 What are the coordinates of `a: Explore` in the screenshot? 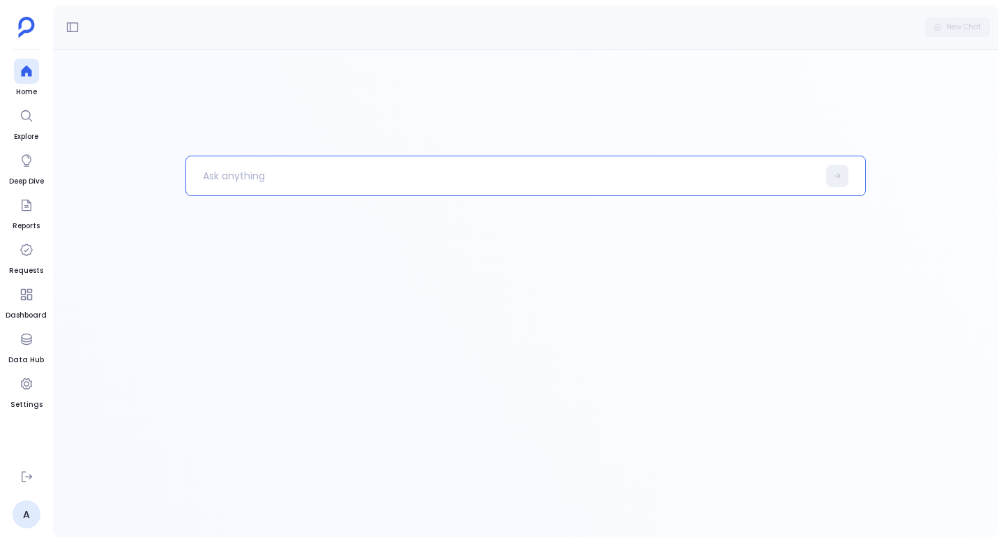 It's located at (27, 123).